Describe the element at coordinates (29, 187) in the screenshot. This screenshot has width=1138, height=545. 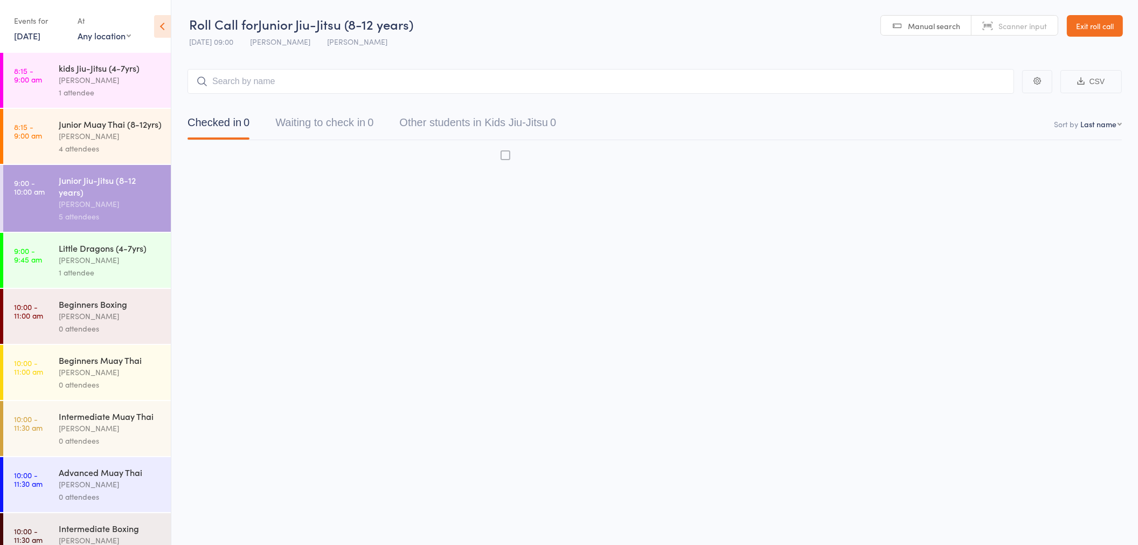
I see `time: 9:00 - 10:00 am` at that location.